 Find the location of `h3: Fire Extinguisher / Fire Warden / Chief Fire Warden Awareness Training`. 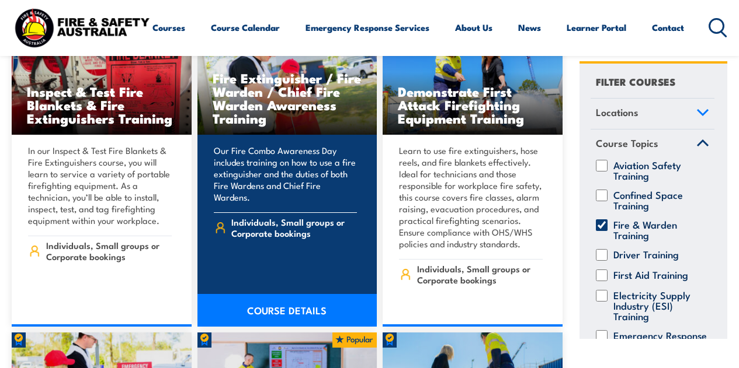

h3: Fire Extinguisher / Fire Warden / Chief Fire Warden Awareness Training is located at coordinates (287, 98).